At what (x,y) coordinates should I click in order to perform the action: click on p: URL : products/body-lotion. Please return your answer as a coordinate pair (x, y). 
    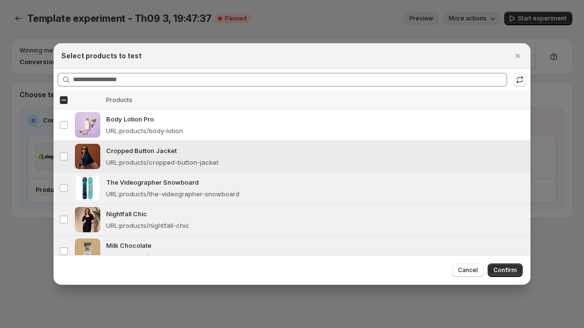
    Looking at the image, I should click on (145, 131).